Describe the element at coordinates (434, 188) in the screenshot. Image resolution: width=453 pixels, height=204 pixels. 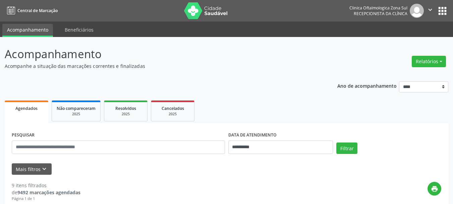
I see `button: print` at that location.